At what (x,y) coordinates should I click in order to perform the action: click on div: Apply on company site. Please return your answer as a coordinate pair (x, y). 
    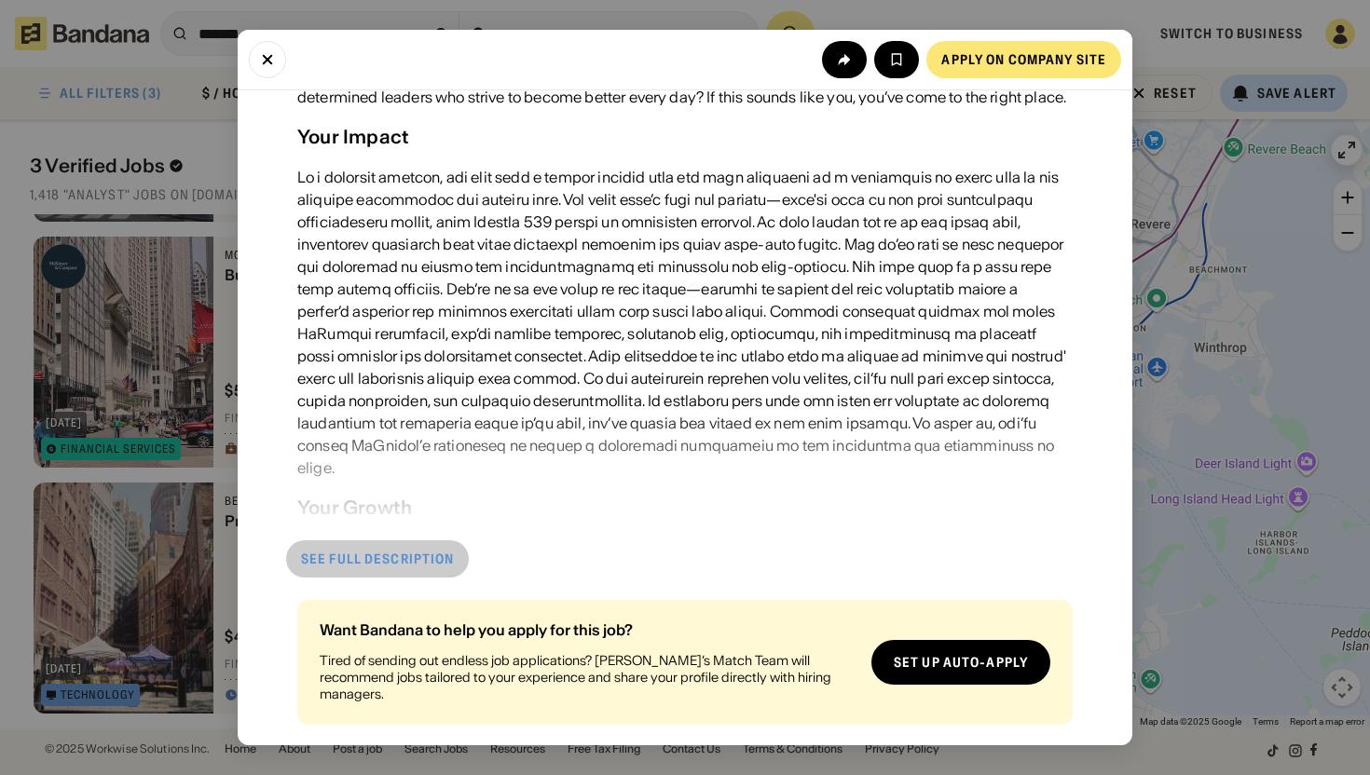
    Looking at the image, I should click on (1023, 60).